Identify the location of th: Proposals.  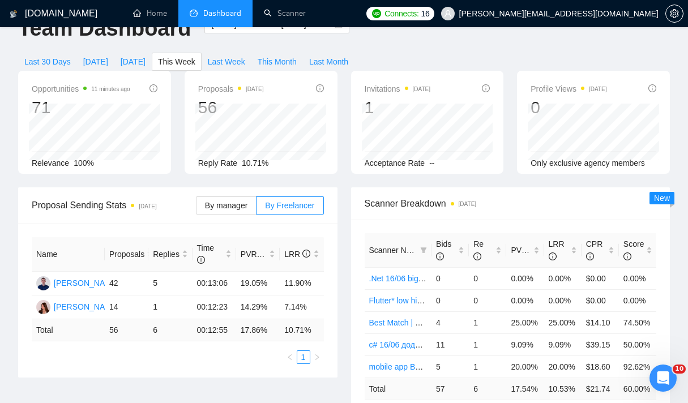
(126, 254).